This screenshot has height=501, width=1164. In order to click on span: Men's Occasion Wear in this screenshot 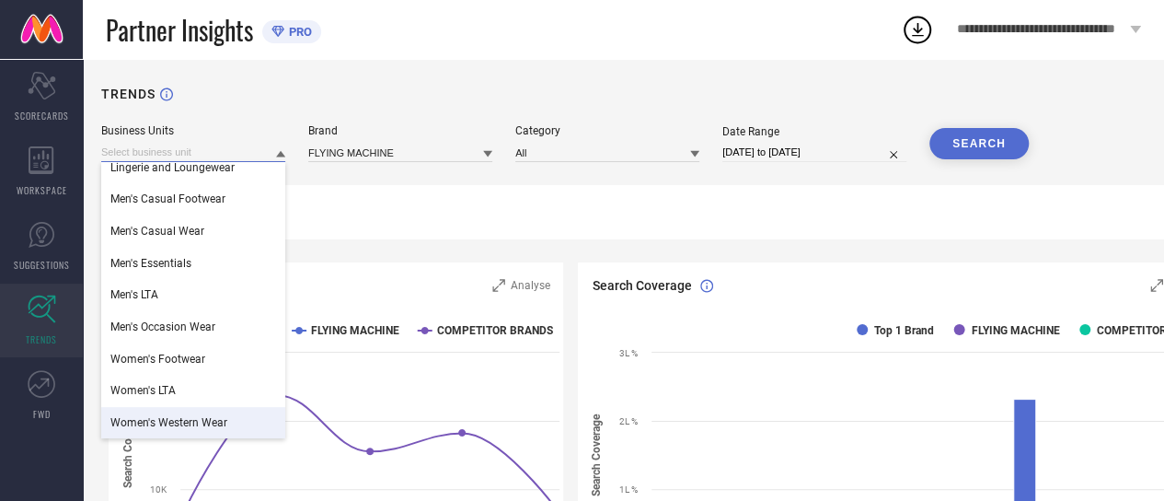, I will do `click(163, 327)`.